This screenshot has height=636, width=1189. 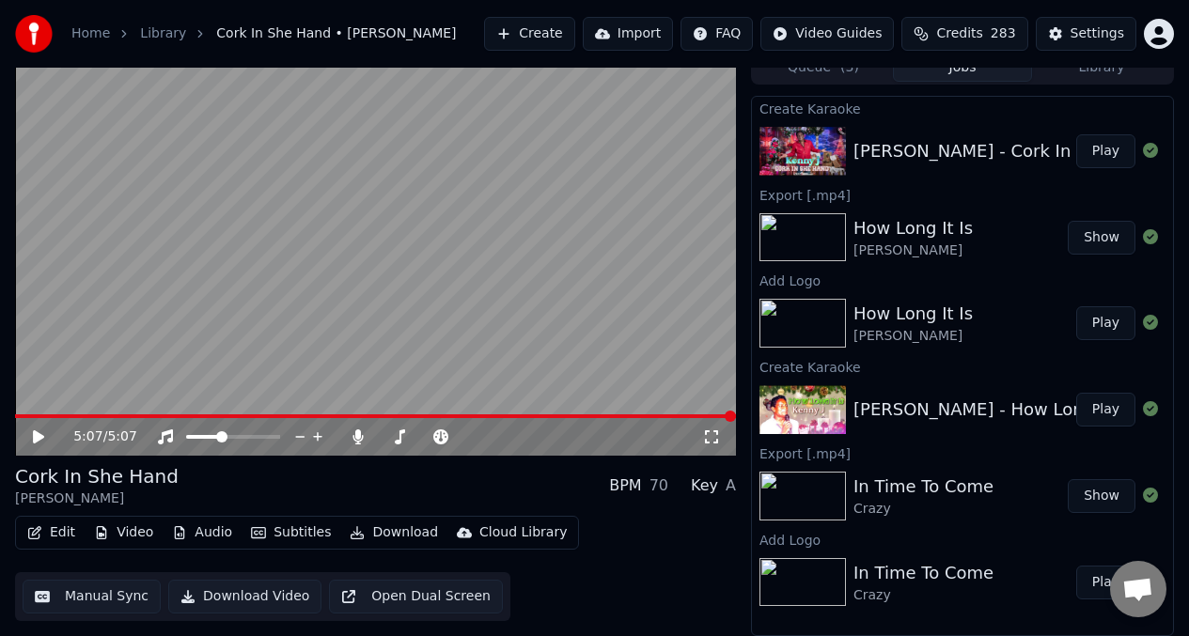 I want to click on div: A, so click(x=730, y=486).